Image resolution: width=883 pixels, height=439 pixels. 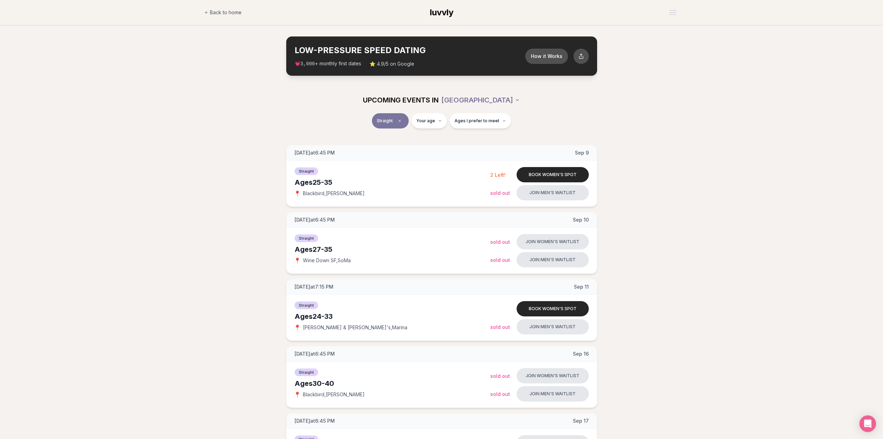 I want to click on span: Sep 10, so click(x=581, y=220).